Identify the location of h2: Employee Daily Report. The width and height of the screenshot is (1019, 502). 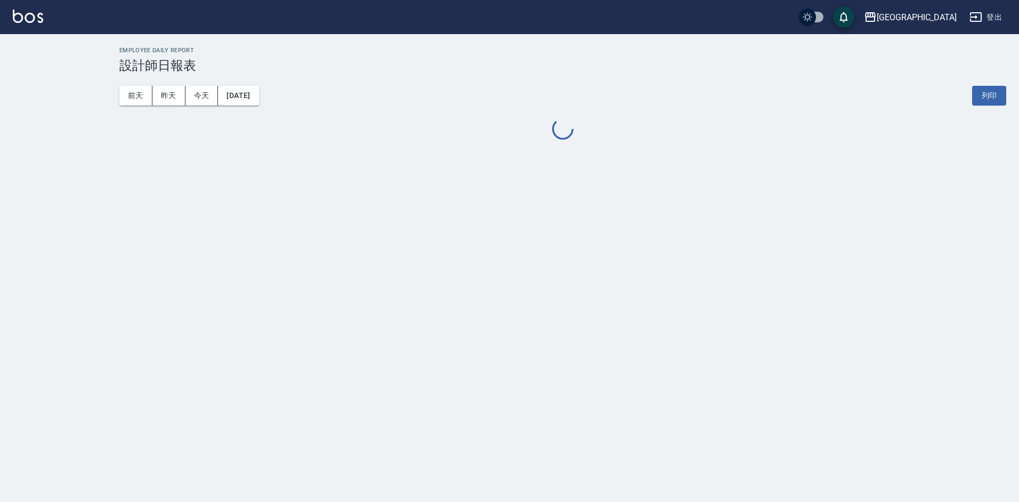
(563, 50).